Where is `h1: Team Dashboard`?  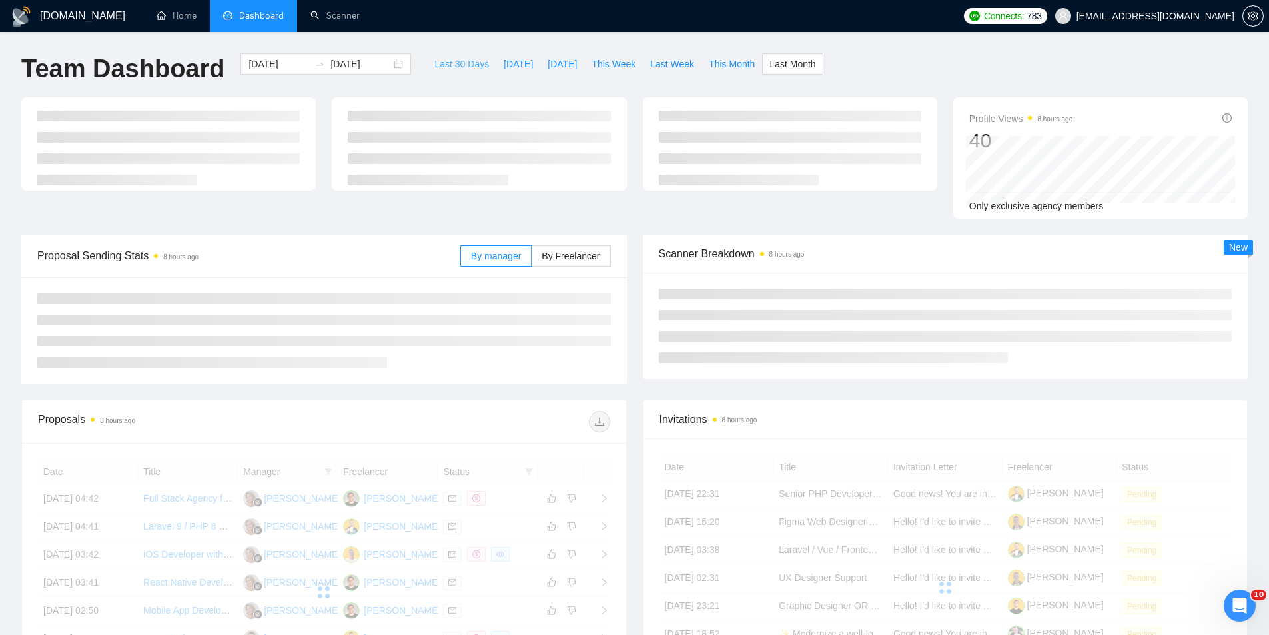 h1: Team Dashboard is located at coordinates (123, 69).